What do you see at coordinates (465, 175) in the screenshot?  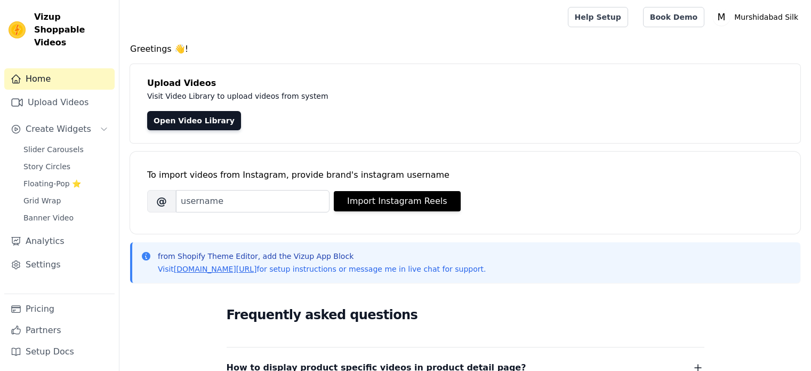 I see `div: To import videos from Instagram, provide brand's instagram username` at bounding box center [465, 175].